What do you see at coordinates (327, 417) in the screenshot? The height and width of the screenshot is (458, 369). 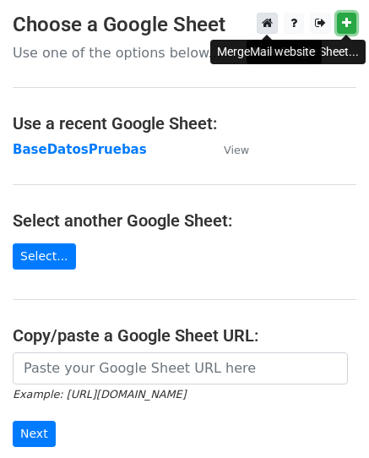 I see `div: Widget de chat` at bounding box center [327, 417].